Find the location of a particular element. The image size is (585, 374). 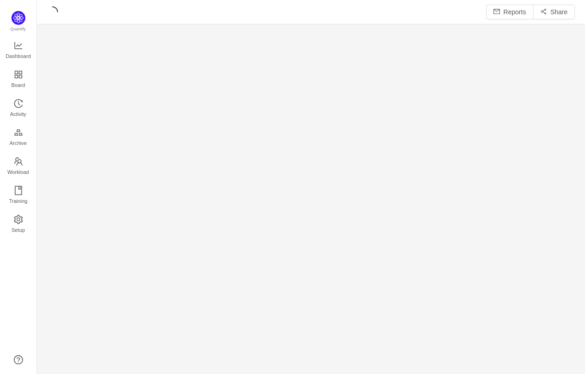

i: icon: setting is located at coordinates (18, 219).